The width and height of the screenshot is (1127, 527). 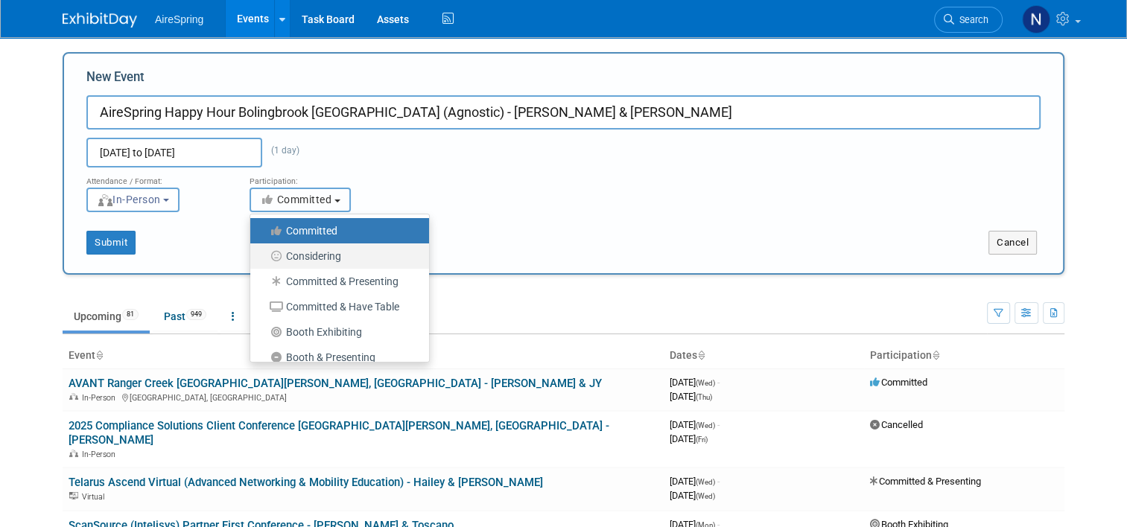 I want to click on img: ExhibitDay, so click(x=100, y=20).